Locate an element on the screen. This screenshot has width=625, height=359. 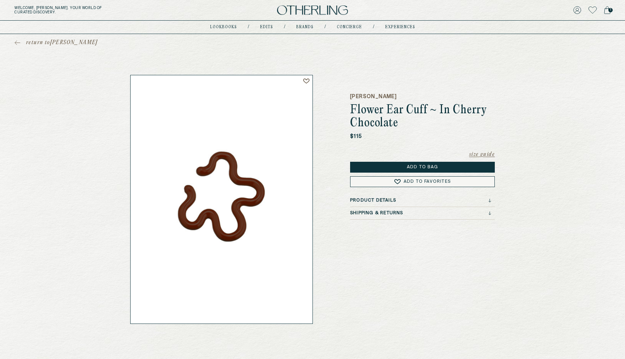
img: logo is located at coordinates (313, 10).